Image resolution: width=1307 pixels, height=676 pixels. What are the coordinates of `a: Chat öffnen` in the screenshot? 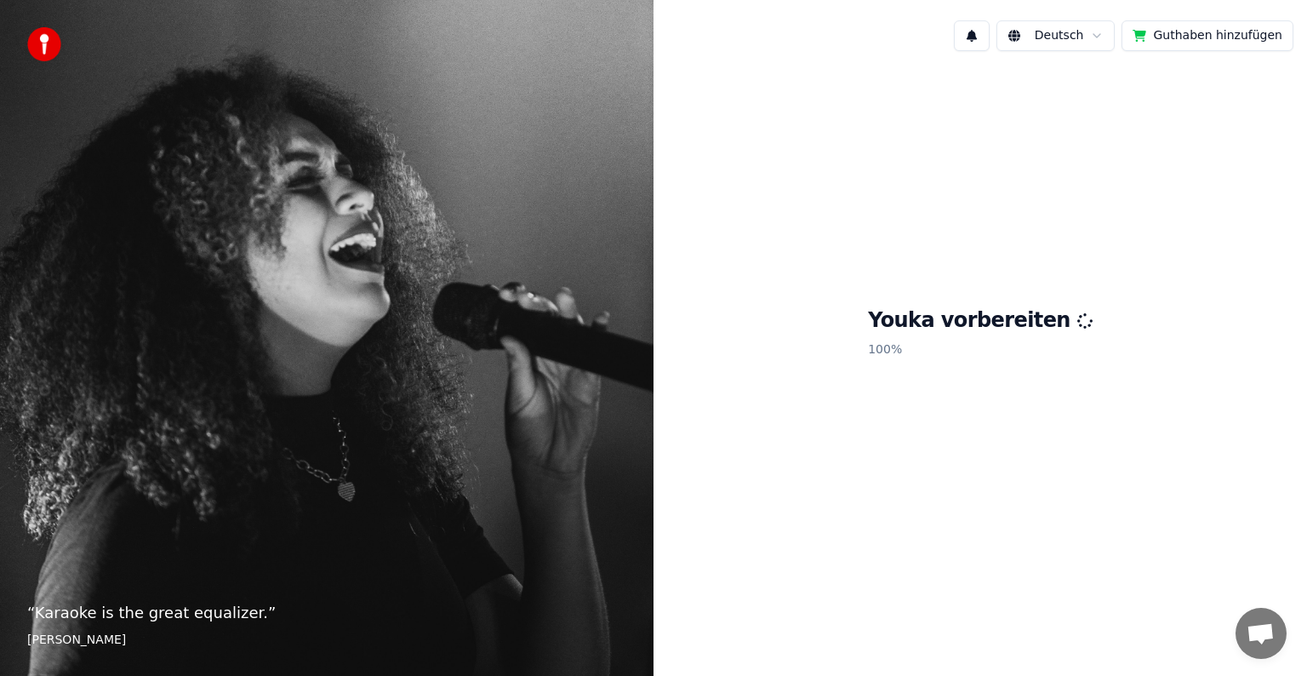 It's located at (1261, 633).